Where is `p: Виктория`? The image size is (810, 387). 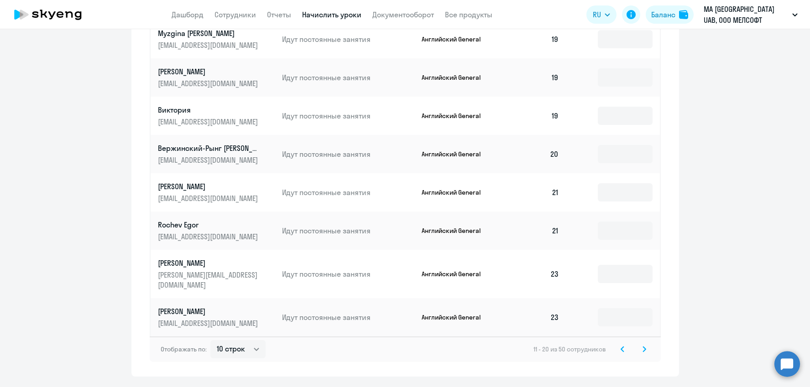 p: Виктория is located at coordinates (209, 110).